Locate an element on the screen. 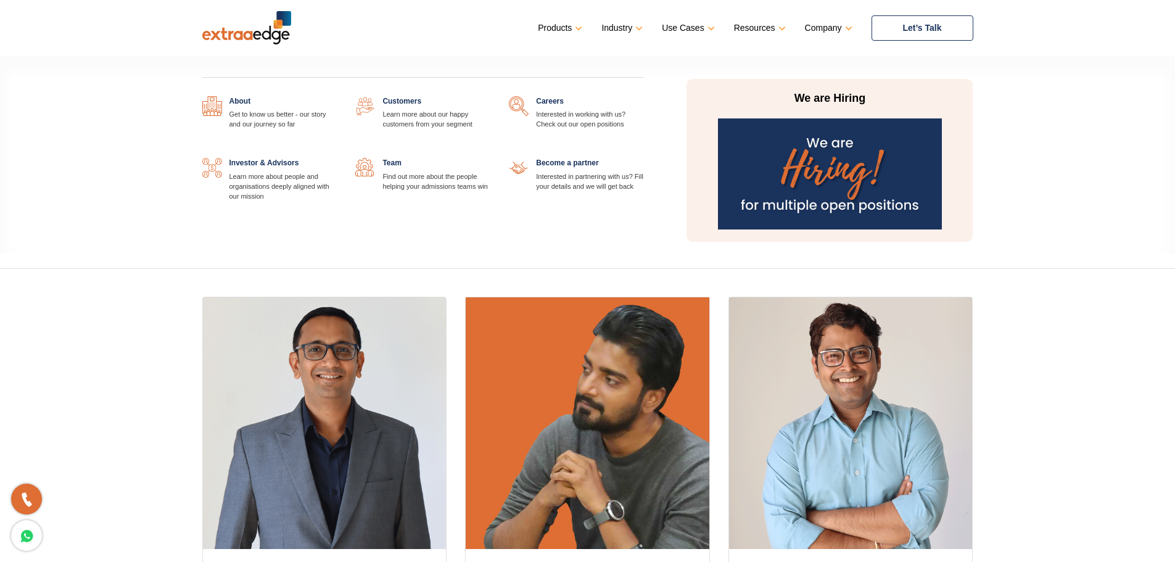 The height and width of the screenshot is (562, 1175). p: We are Hiring is located at coordinates (829, 99).